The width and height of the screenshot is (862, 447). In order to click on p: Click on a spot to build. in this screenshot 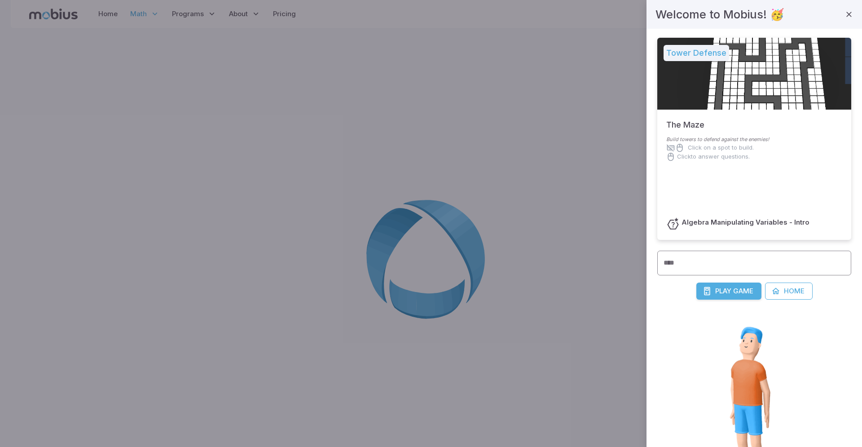, I will do `click(720, 148)`.